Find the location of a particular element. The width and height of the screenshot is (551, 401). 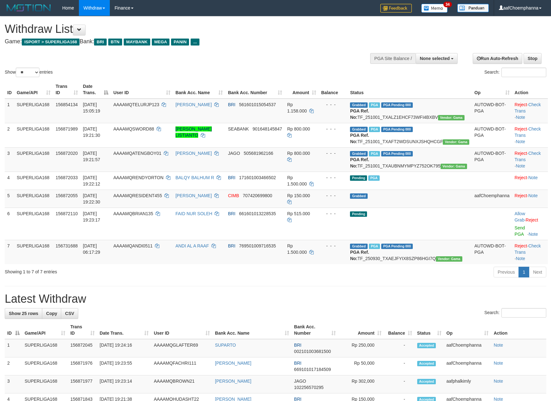

span: AAAAMQRESIDENT455 is located at coordinates (138, 195).